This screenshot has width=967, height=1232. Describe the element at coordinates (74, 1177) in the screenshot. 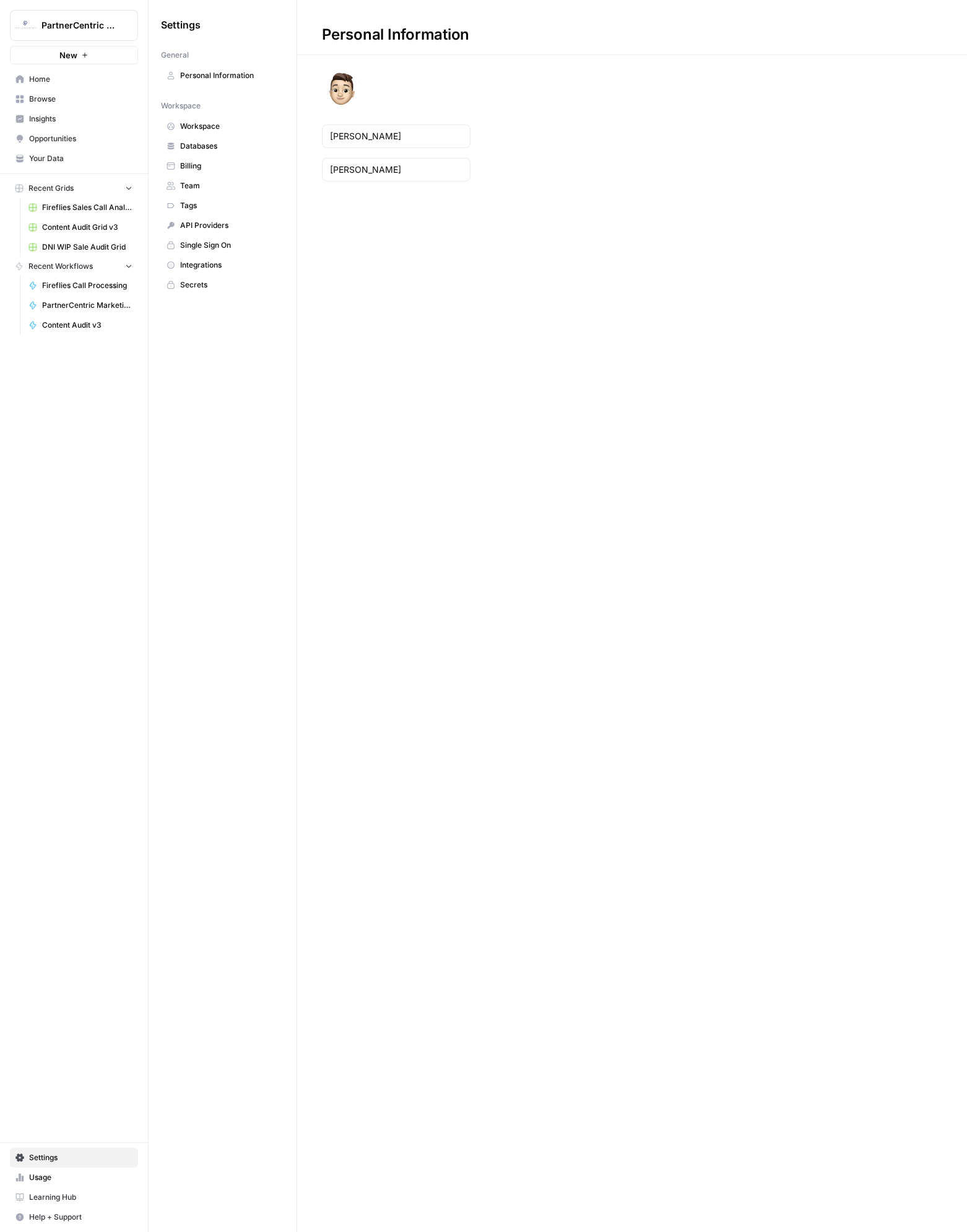

I see `a: Usage` at that location.